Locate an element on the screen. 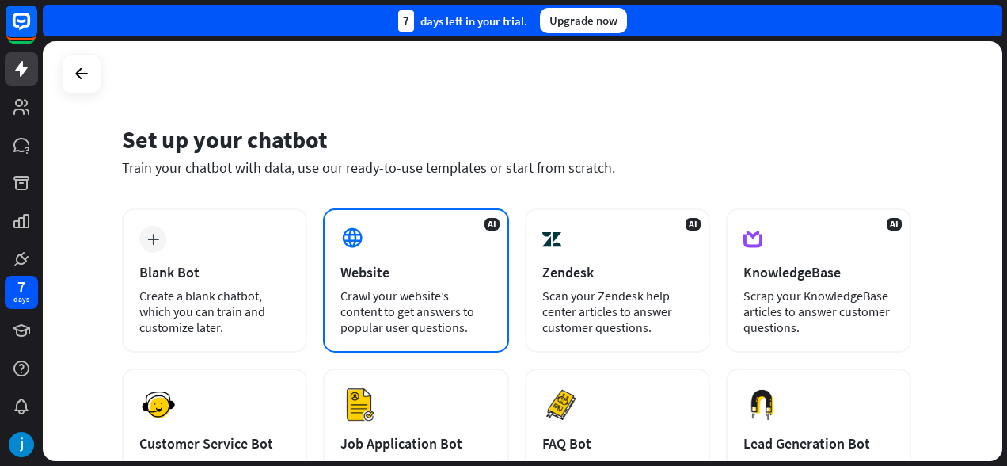 The image size is (1007, 466). div: Train your chatbot with data, use our ready-to-use templates or start from scratch. is located at coordinates (516, 167).